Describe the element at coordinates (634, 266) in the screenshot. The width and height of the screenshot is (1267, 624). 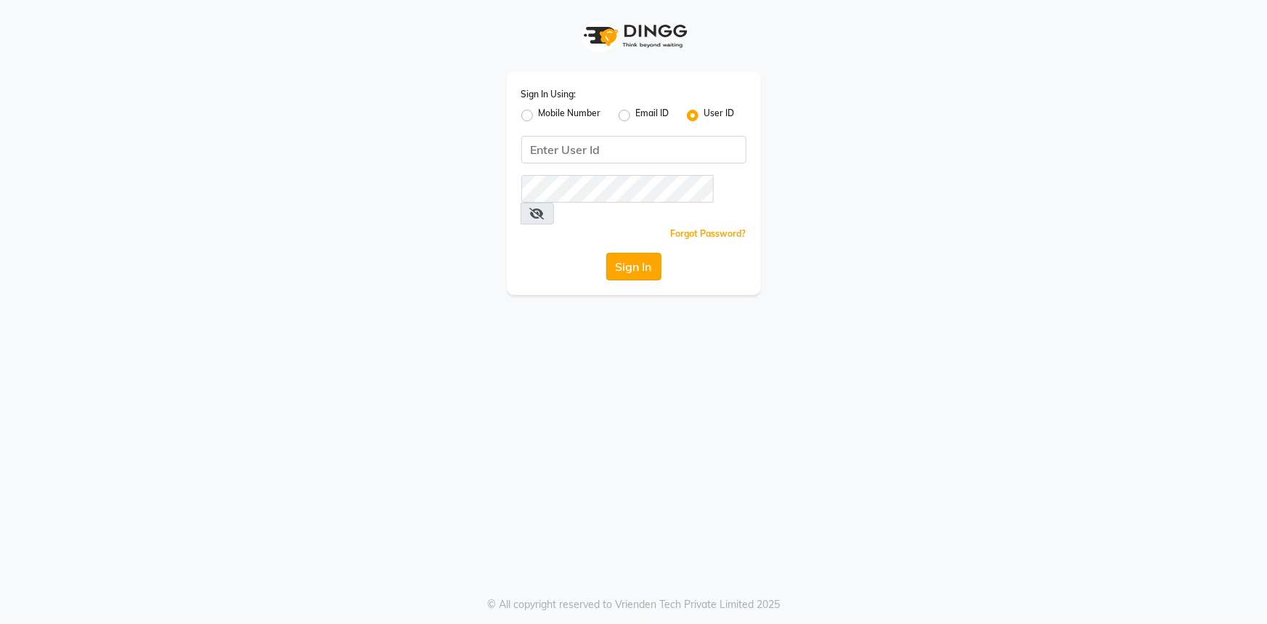
I see `button: Sign In` at that location.